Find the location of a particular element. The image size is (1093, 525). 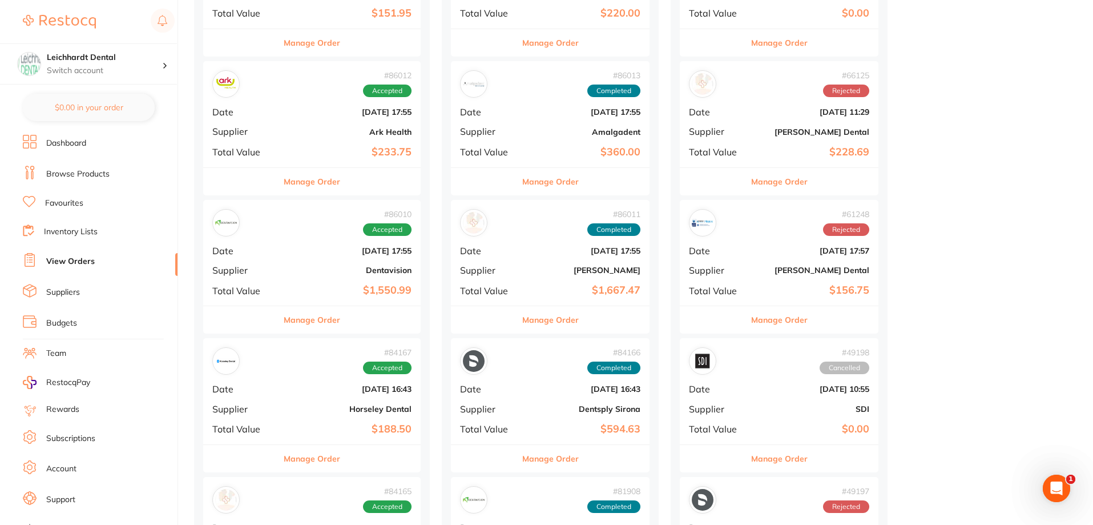

a: Support is located at coordinates (61, 499).